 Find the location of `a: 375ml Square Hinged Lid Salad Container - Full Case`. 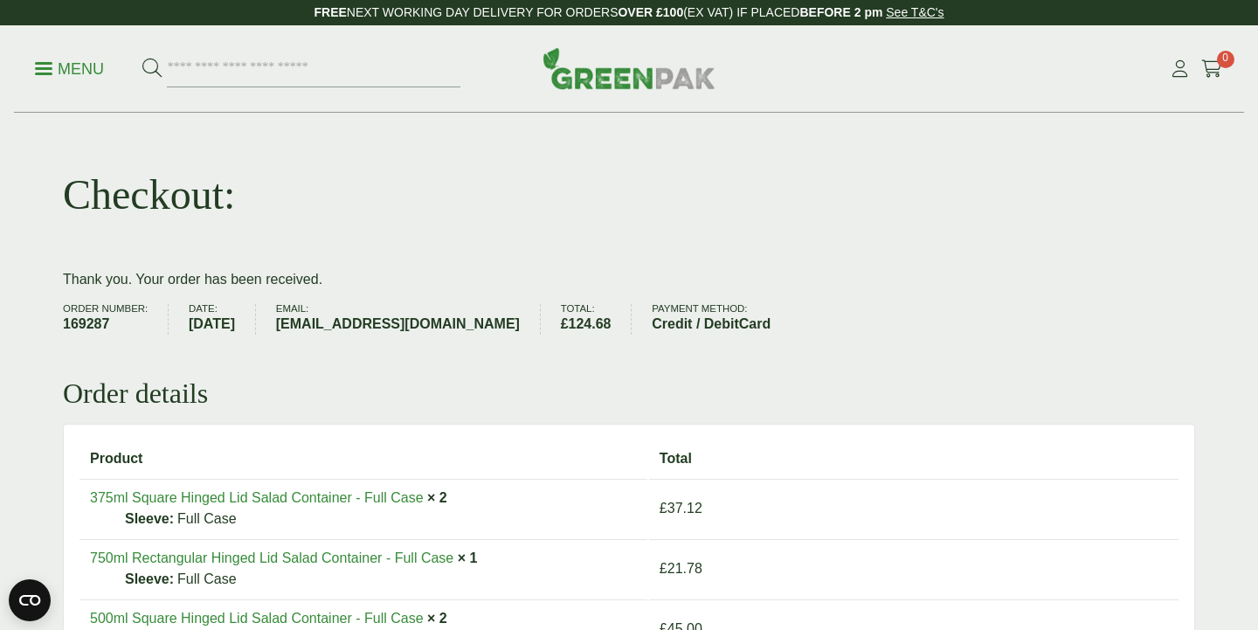

a: 375ml Square Hinged Lid Salad Container - Full Case is located at coordinates (257, 497).